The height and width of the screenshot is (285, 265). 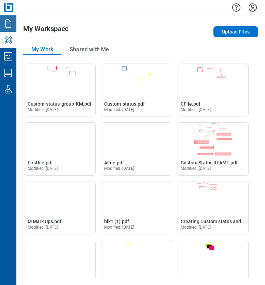 I want to click on div: Open Custom-status-group-KM.pdf in Editor, so click(x=60, y=90).